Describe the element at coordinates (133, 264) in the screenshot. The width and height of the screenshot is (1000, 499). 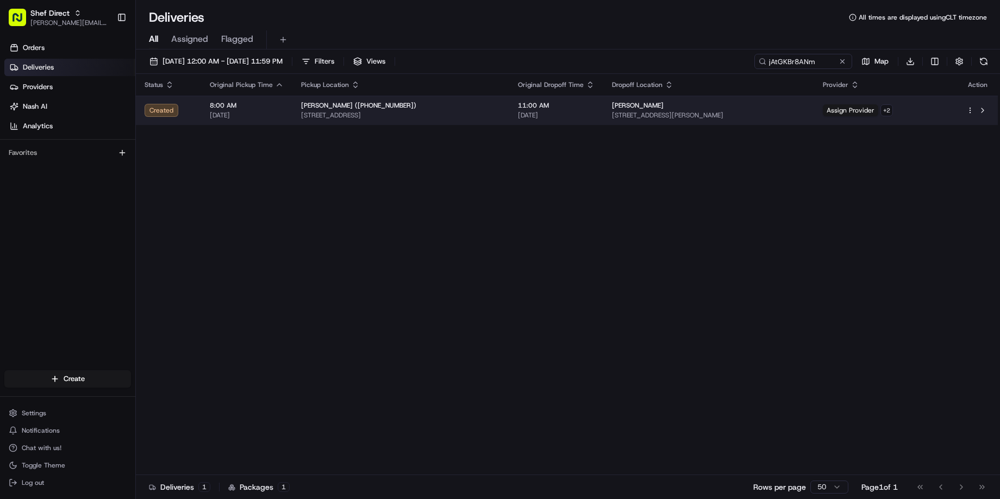
I see `a: 💻API Documentation` at that location.